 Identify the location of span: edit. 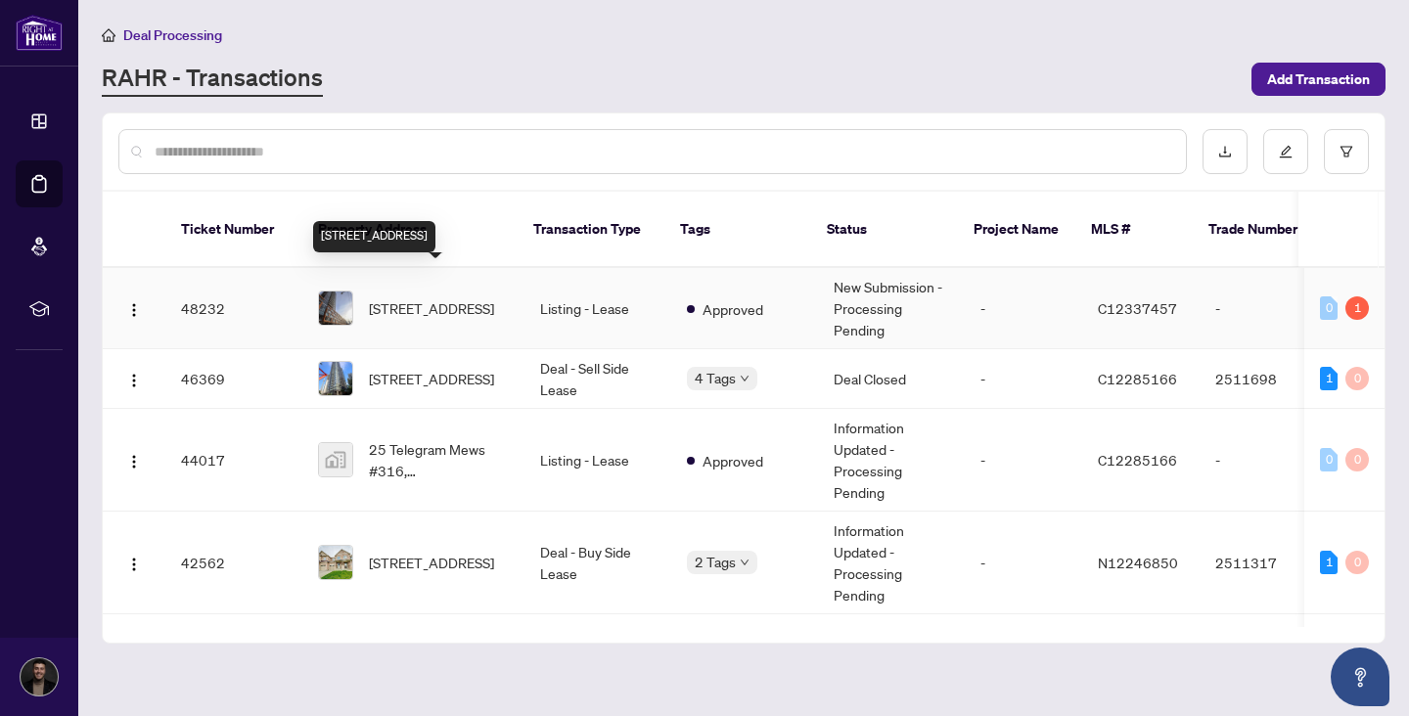
(1286, 152).